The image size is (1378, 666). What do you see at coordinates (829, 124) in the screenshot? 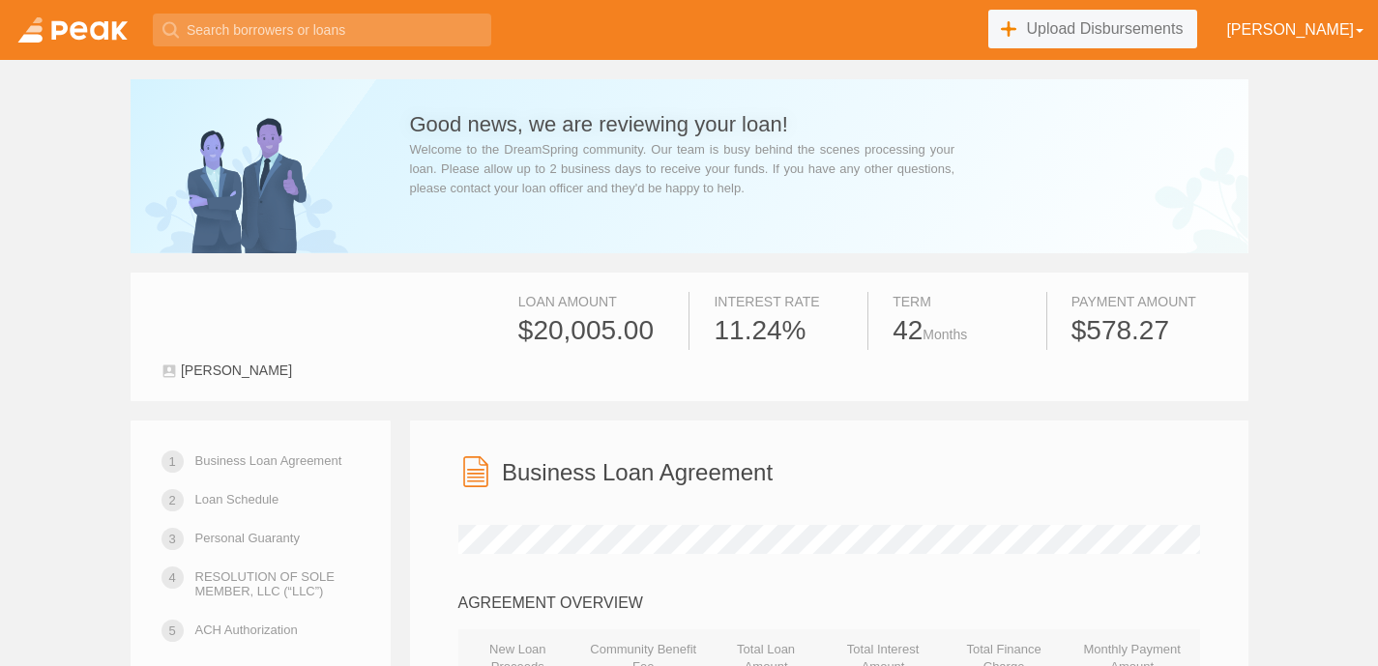
I see `h3: Good news, we are reviewing your loan!` at bounding box center [829, 124].